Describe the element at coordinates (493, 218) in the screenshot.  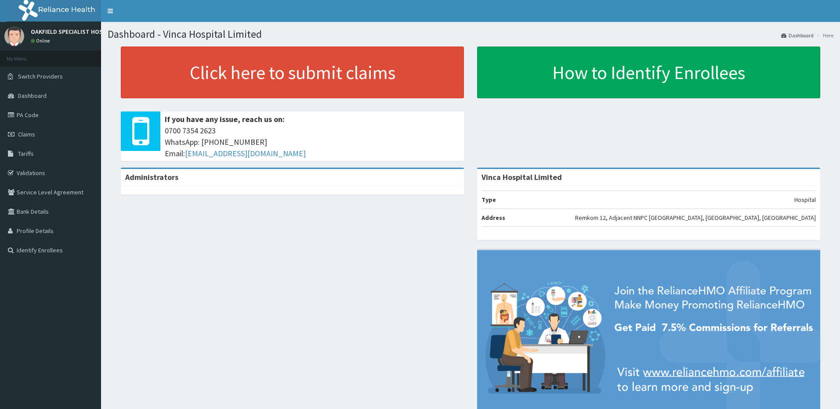
I see `b: Address` at that location.